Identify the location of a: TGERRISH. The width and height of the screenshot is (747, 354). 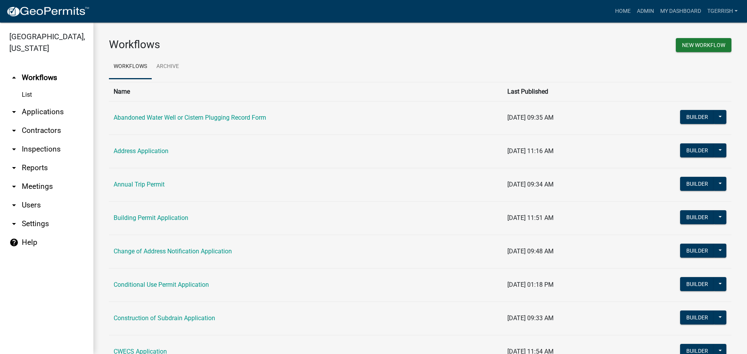
(722, 11).